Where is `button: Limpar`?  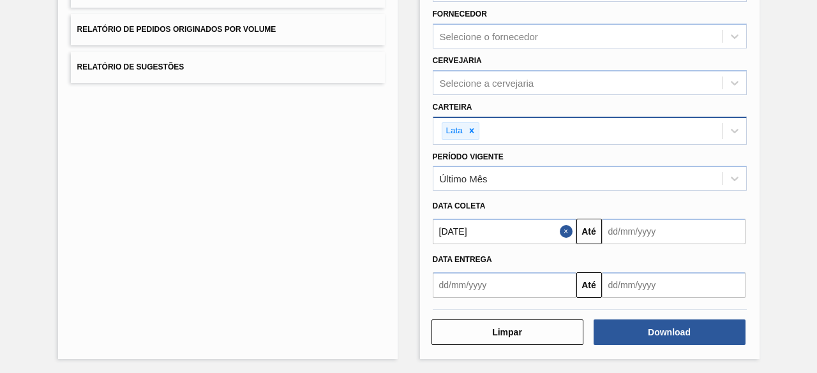 button: Limpar is located at coordinates (507, 332).